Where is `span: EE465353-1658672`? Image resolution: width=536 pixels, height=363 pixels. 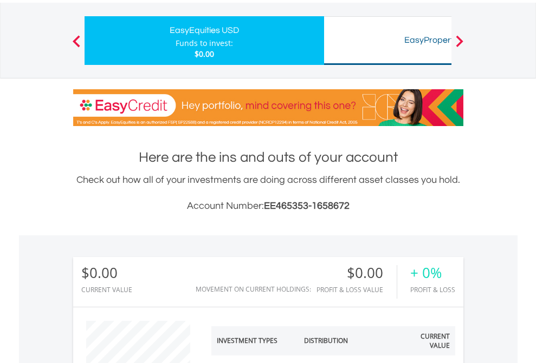
span: EE465353-1658672 is located at coordinates (307, 206).